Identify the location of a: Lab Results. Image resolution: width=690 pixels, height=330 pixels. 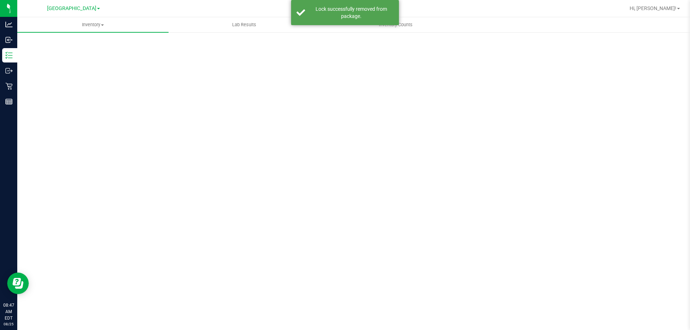
(244, 25).